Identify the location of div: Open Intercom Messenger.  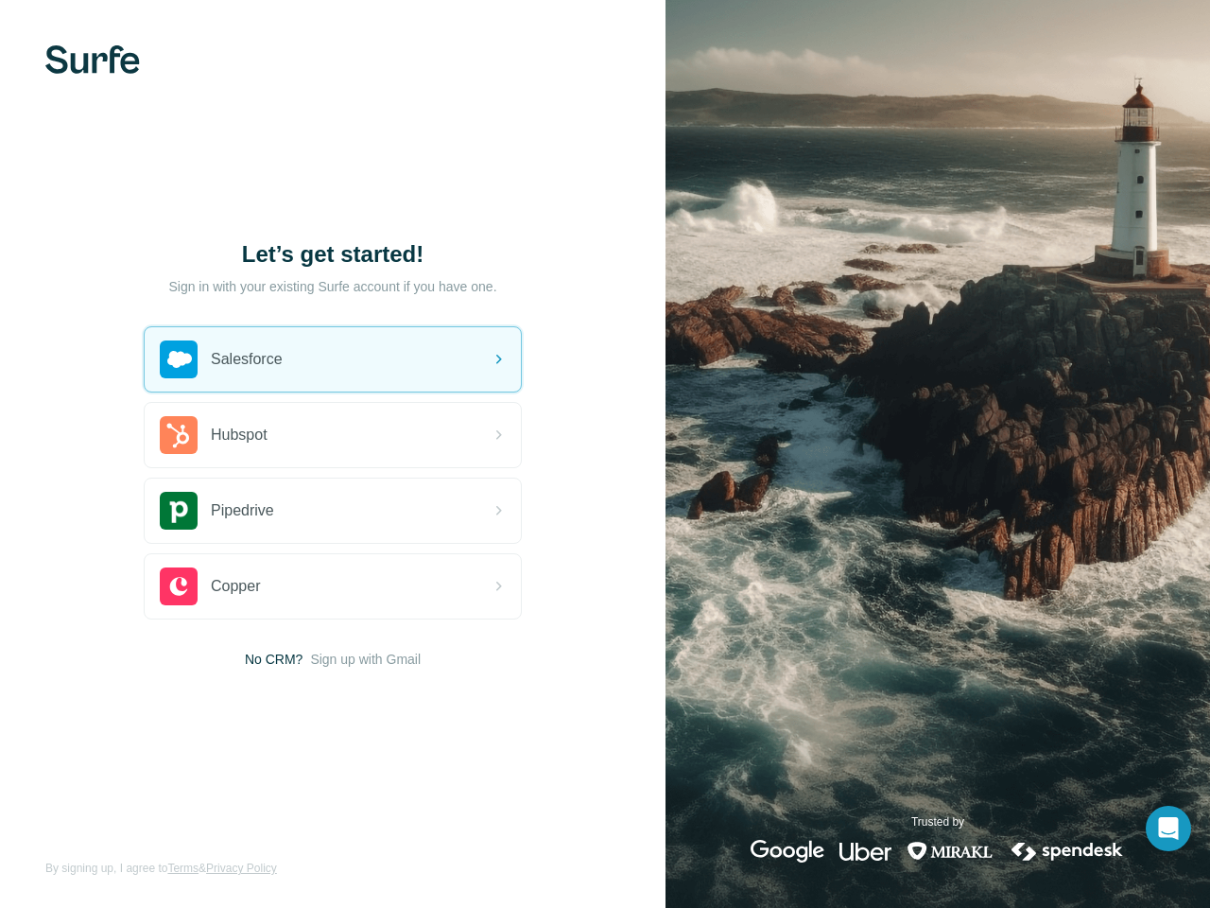
(1169, 828).